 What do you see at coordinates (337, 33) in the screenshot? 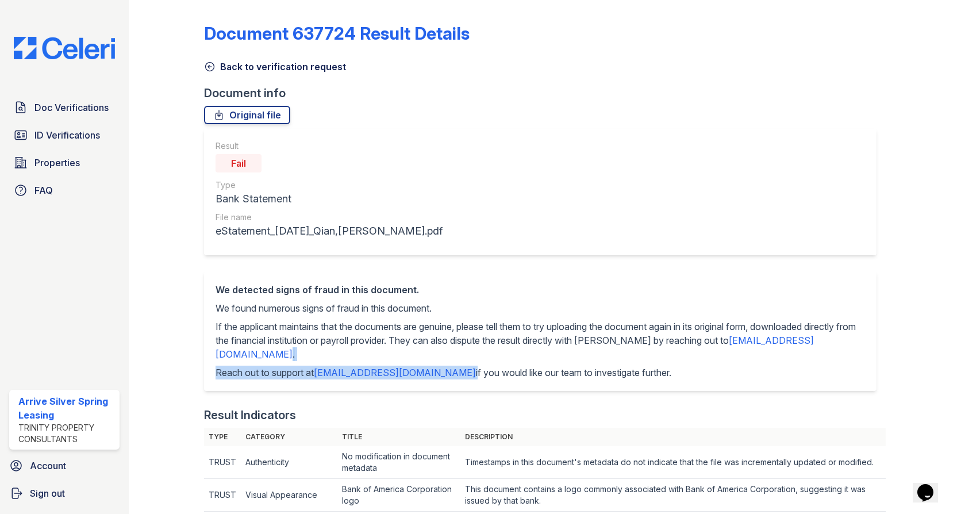
I see `a: Document 637724 Result Details` at bounding box center [337, 33].